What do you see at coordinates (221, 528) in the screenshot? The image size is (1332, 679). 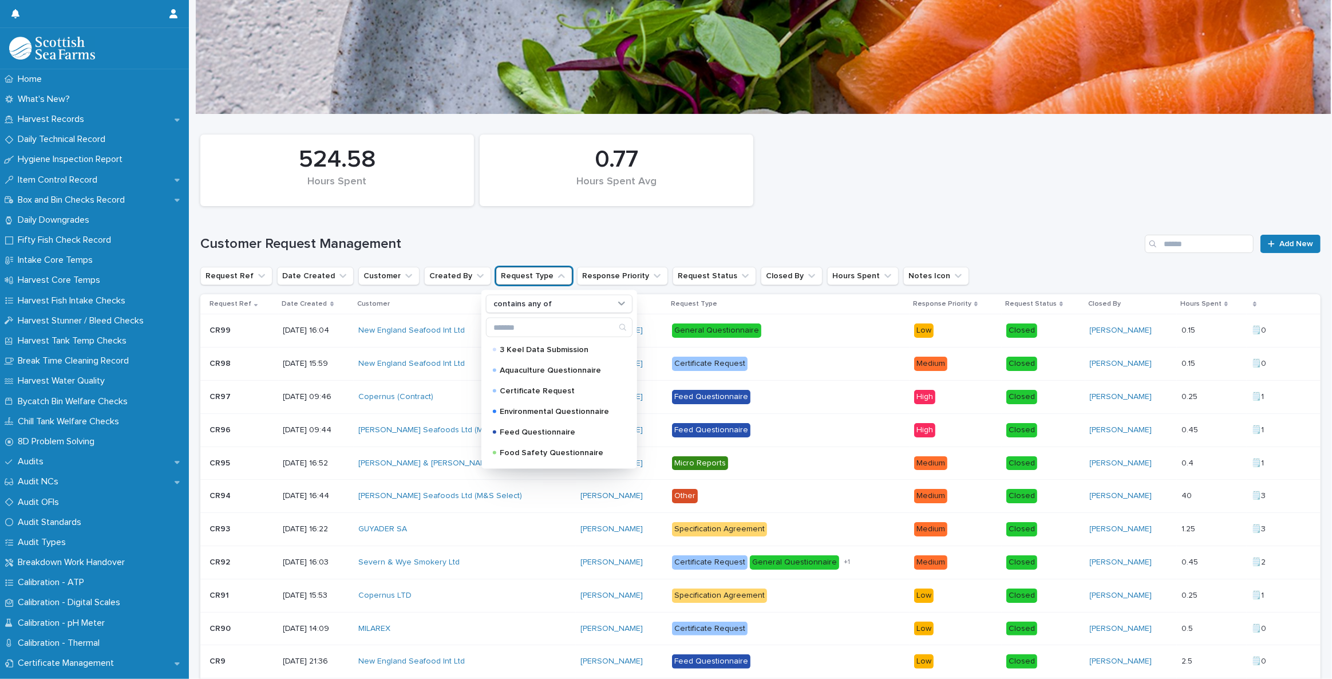 I see `p: CR93` at bounding box center [221, 528].